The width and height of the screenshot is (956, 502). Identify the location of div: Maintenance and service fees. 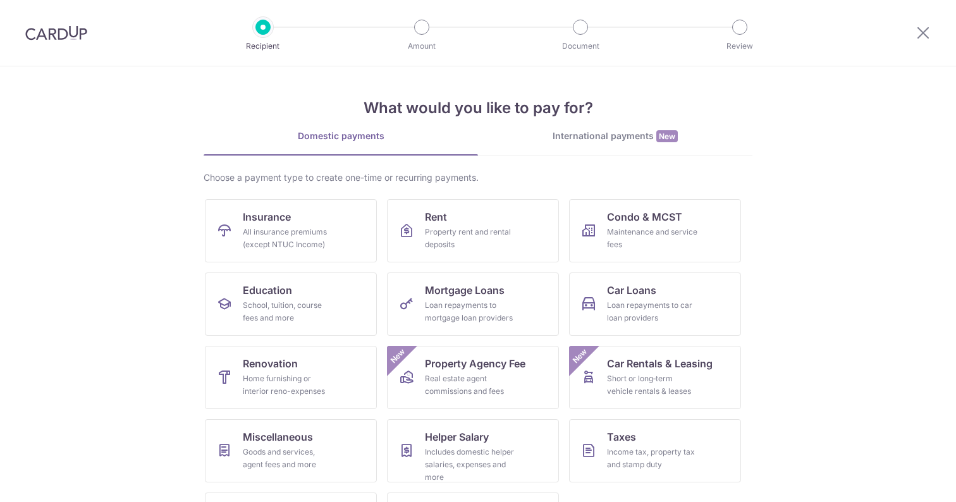
(652, 238).